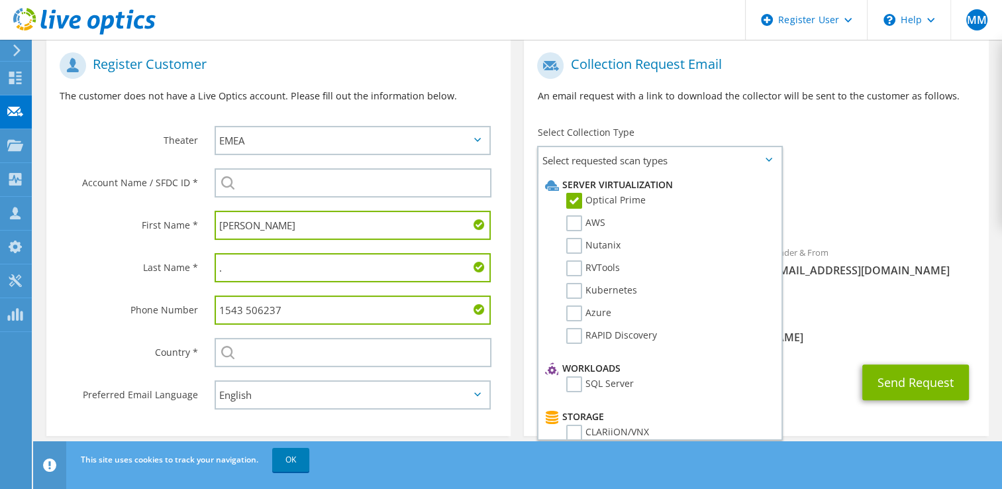 This screenshot has height=489, width=1002. I want to click on label: RVTools, so click(593, 268).